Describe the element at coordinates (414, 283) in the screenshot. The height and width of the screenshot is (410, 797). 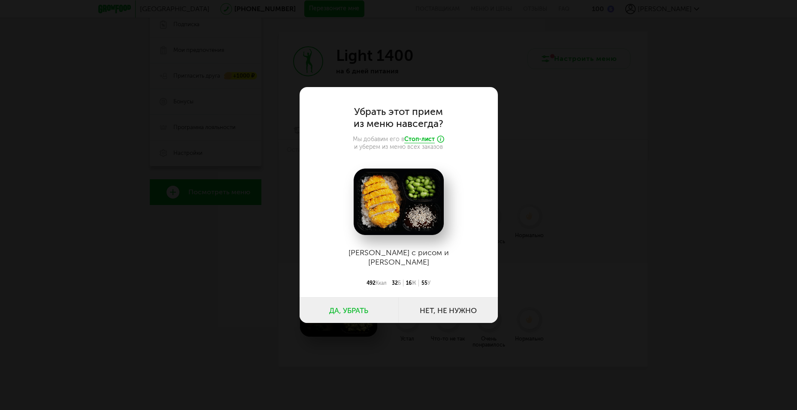
I see `span: Ж` at that location.